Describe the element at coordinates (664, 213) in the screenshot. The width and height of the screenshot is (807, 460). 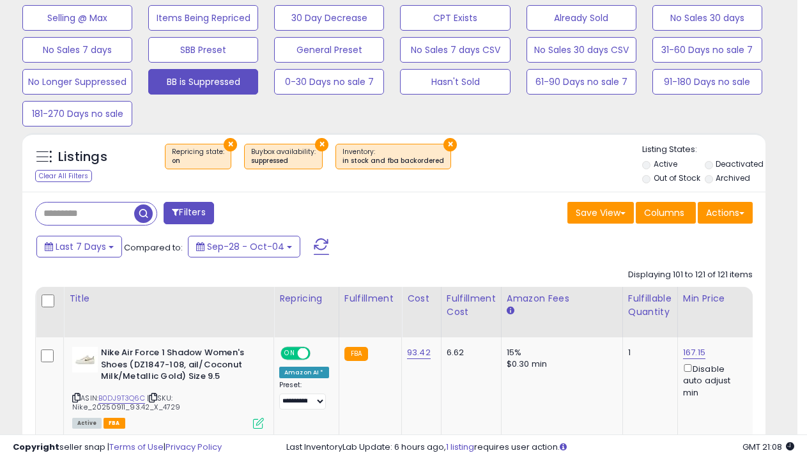
I see `span: Columns` at that location.